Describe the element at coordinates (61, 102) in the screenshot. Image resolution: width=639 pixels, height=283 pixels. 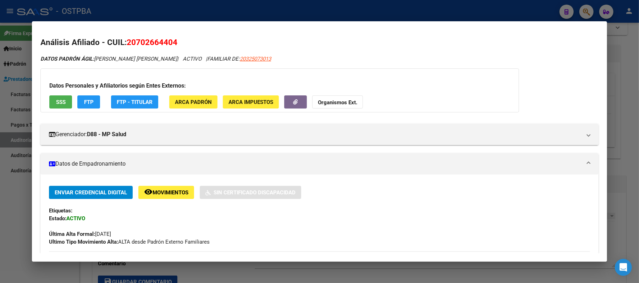
I see `button: SSS` at that location.